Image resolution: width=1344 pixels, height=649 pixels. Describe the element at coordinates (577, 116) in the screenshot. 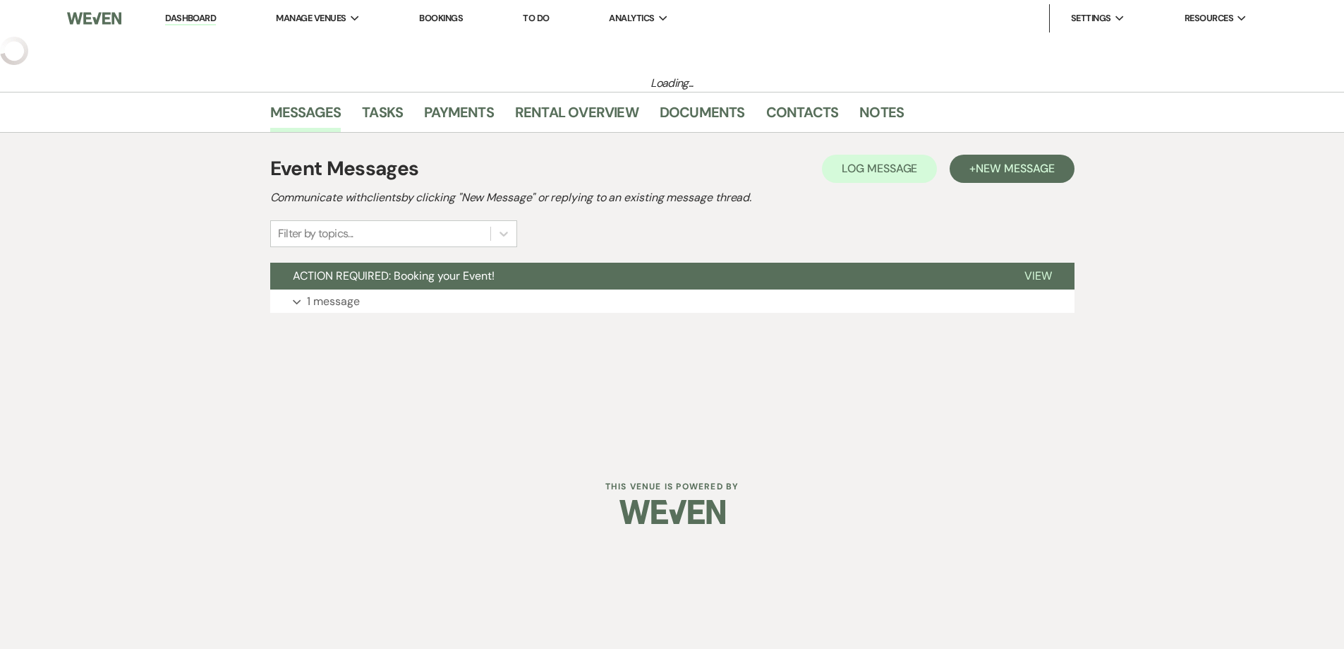

I see `a: Rental Overview` at that location.